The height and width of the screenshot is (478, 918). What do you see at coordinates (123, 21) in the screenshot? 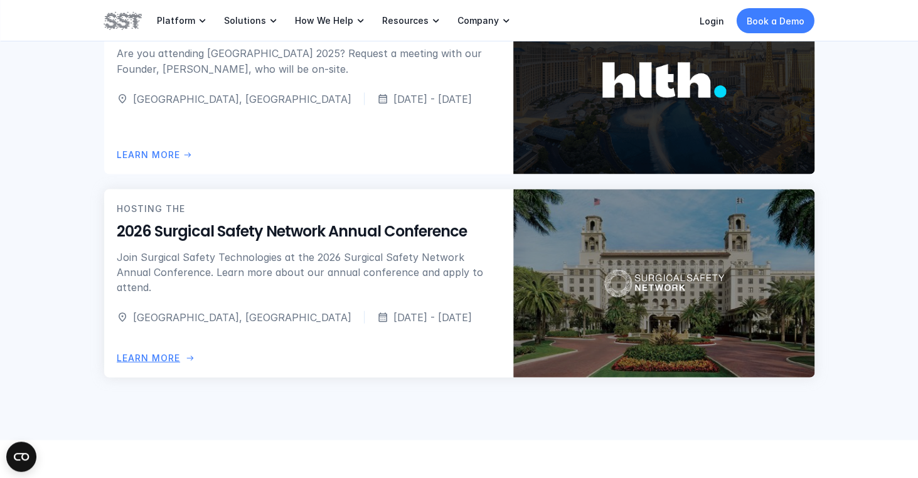
I see `a: SST logo` at bounding box center [123, 21].